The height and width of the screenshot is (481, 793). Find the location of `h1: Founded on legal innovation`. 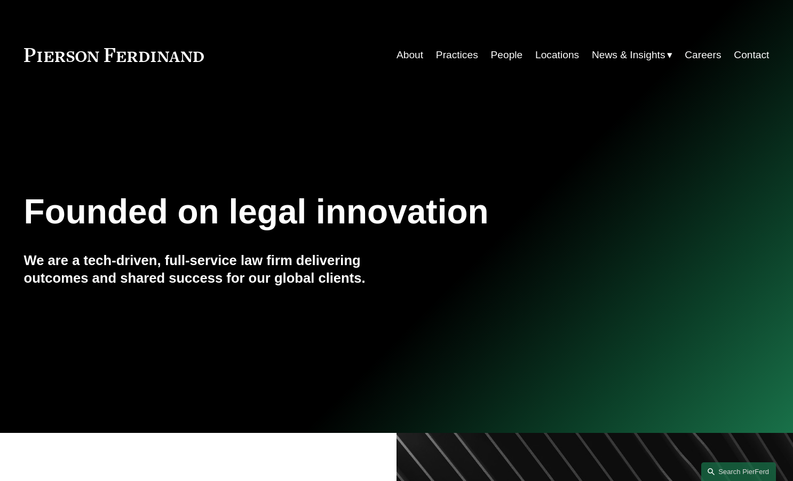

h1: Founded on legal innovation is located at coordinates (335, 211).